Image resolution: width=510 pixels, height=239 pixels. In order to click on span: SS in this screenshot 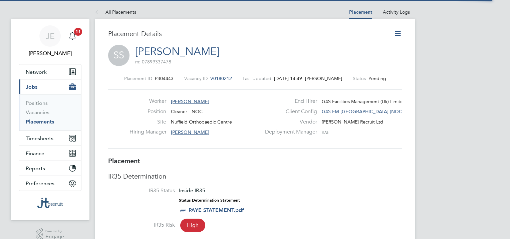, I will do `click(119, 55)`.